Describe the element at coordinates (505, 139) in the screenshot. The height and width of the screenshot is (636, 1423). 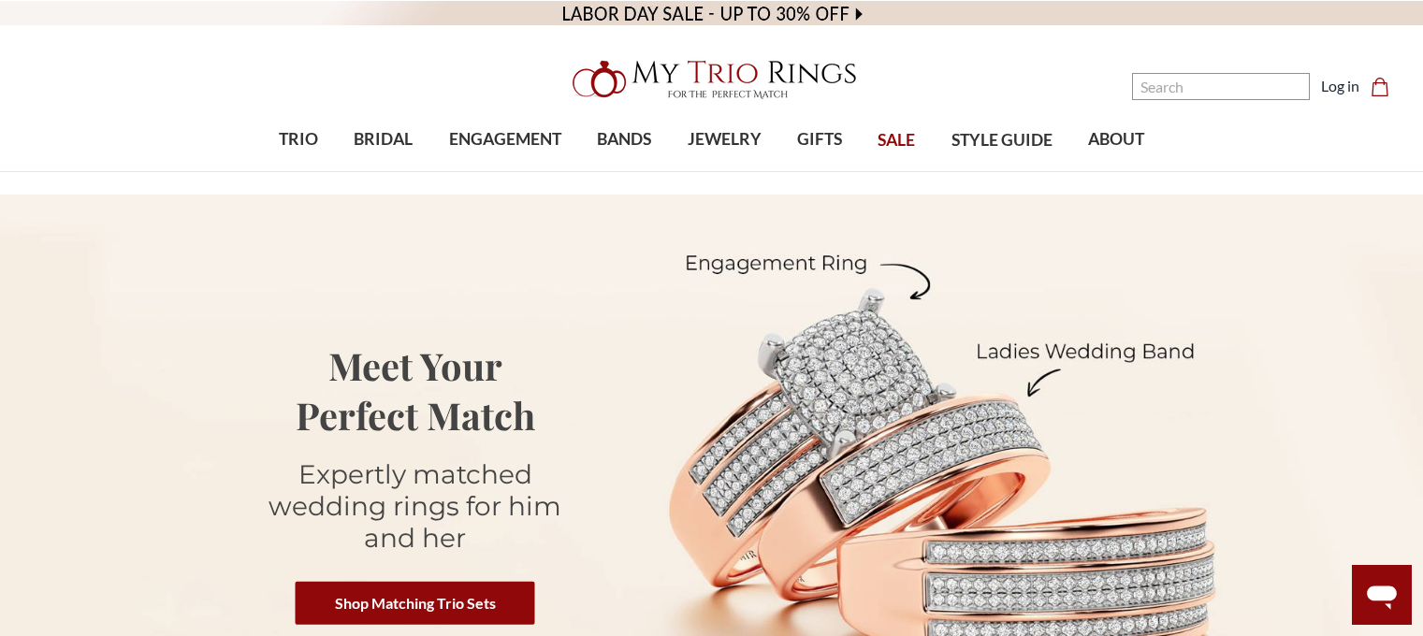
I see `a: ENGAGEMENT` at that location.